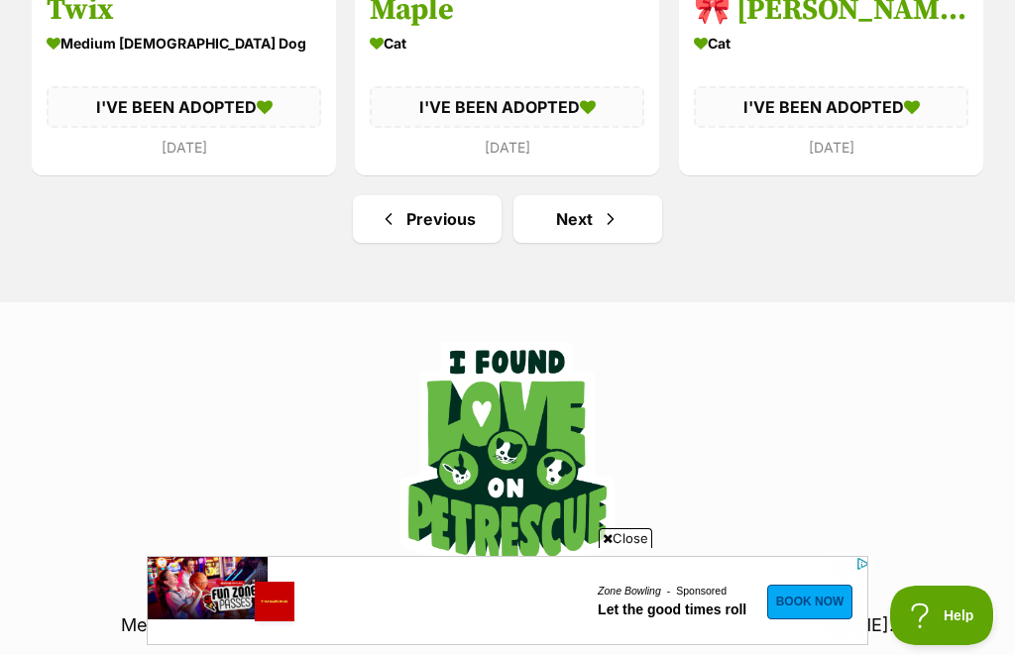 Image resolution: width=1015 pixels, height=655 pixels. Describe the element at coordinates (547, 35) in the screenshot. I see `span: Sponsored` at that location.